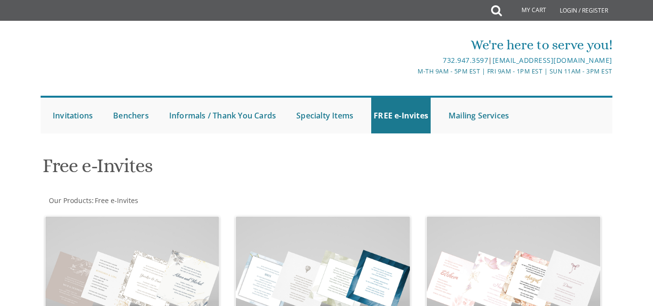 The image size is (653, 306). What do you see at coordinates (465, 60) in the screenshot?
I see `a: 732.947.3597` at bounding box center [465, 60].